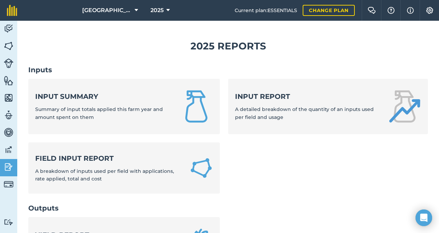  Describe the element at coordinates (228, 70) in the screenshot. I see `h2: Inputs` at that location.